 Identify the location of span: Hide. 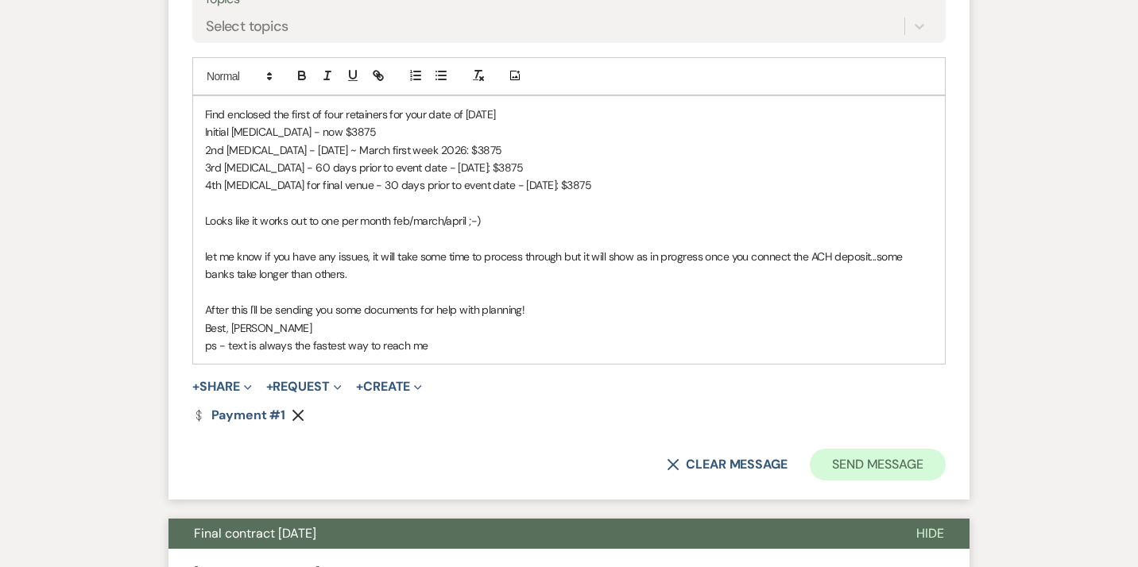
(930, 533).